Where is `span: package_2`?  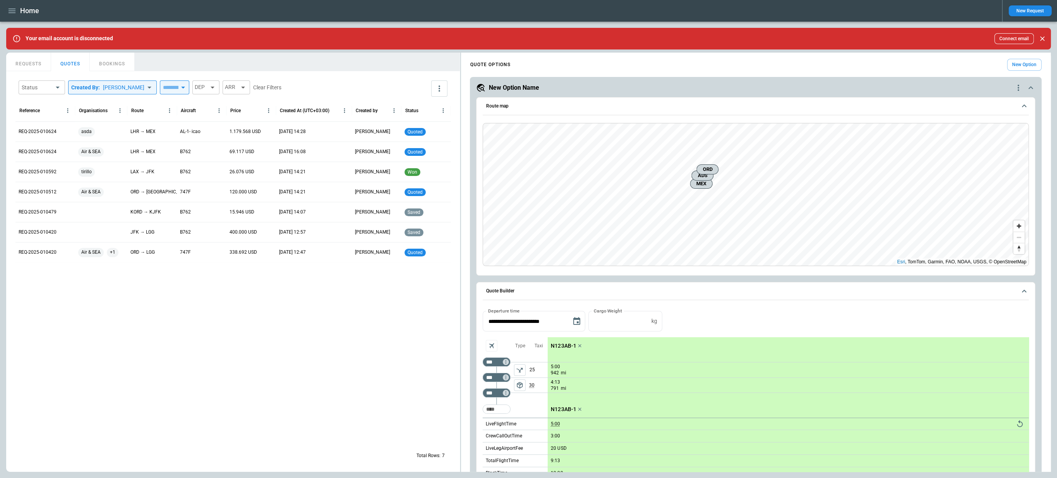
span: package_2 is located at coordinates (520, 385).